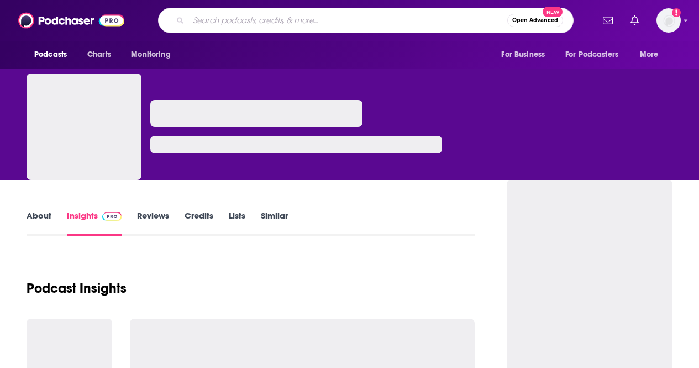 The width and height of the screenshot is (699, 368). I want to click on a: Credits, so click(199, 223).